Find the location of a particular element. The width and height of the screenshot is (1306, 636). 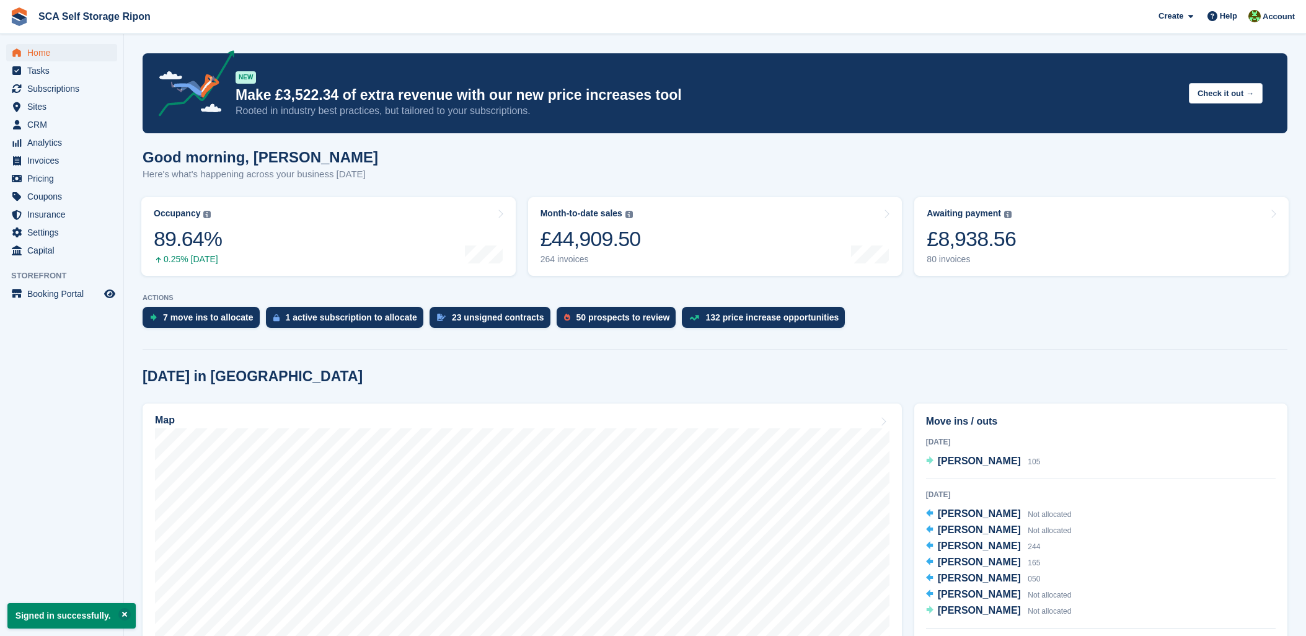

span: Help is located at coordinates (1229, 16).